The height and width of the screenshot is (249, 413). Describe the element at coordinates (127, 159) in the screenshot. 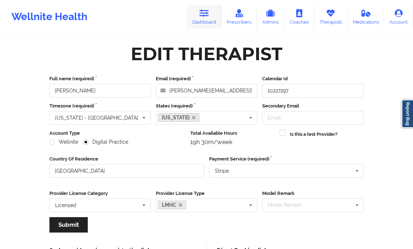

I see `label: Country Of Residence` at that location.